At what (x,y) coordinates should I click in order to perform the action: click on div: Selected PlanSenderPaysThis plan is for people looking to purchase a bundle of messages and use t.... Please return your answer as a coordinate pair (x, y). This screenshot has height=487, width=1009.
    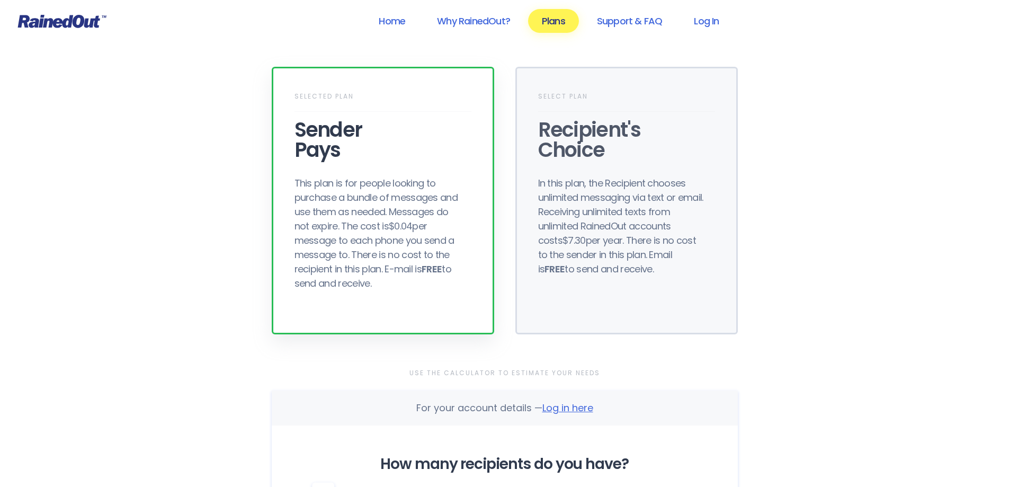
    Looking at the image, I should click on (383, 200).